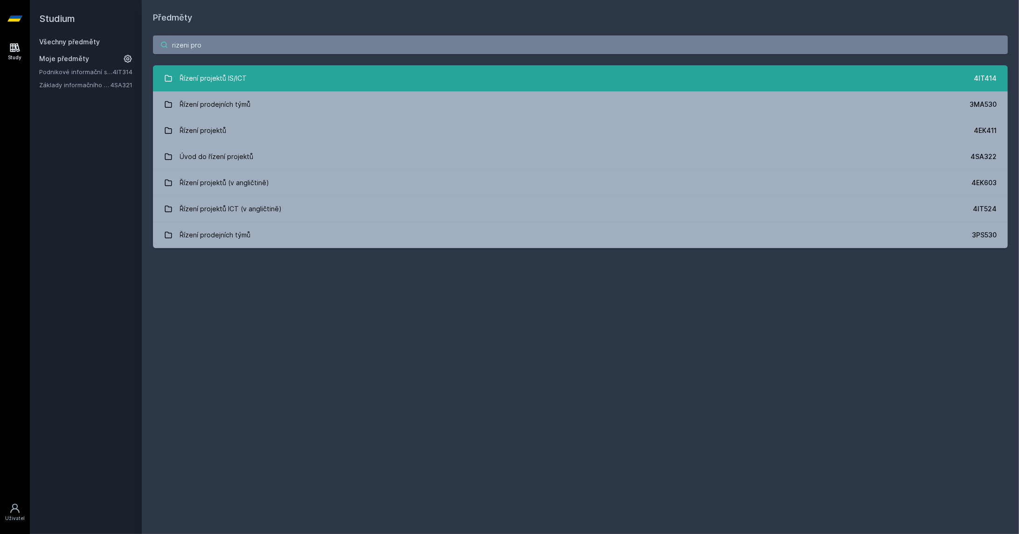  Describe the element at coordinates (580, 157) in the screenshot. I see `a: Úvod do řízení projektů 4SA322` at that location.